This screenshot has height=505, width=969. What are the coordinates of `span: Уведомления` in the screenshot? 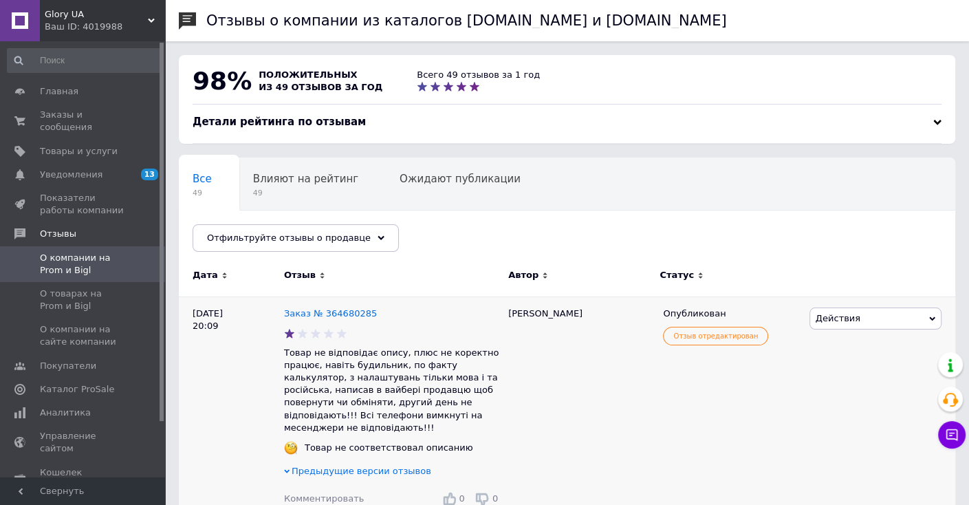 It's located at (71, 175).